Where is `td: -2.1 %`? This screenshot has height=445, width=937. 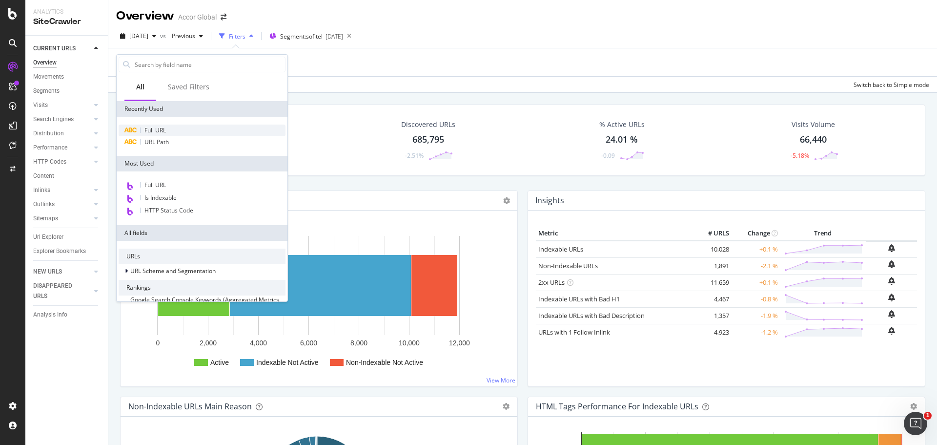 td: -2.1 % is located at coordinates (756, 266).